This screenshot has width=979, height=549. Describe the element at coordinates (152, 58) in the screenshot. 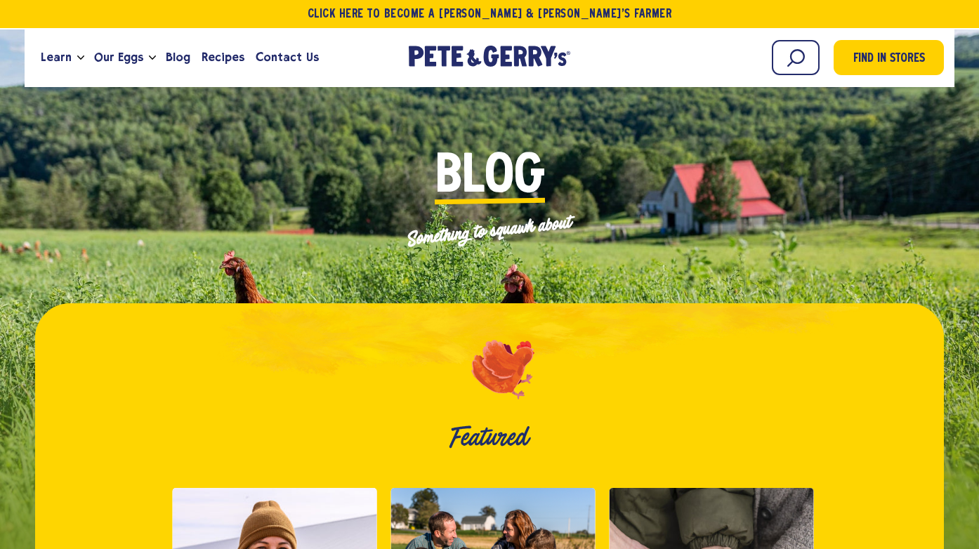

I see `button: Open the dropdown menu for Our Eggs` at that location.